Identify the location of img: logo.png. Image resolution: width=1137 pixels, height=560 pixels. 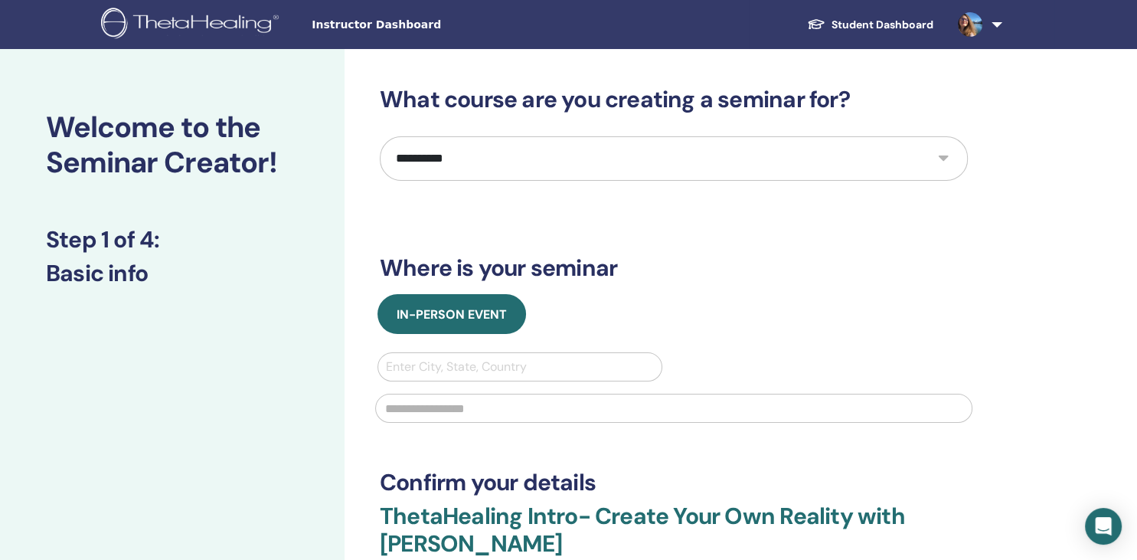
(192, 25).